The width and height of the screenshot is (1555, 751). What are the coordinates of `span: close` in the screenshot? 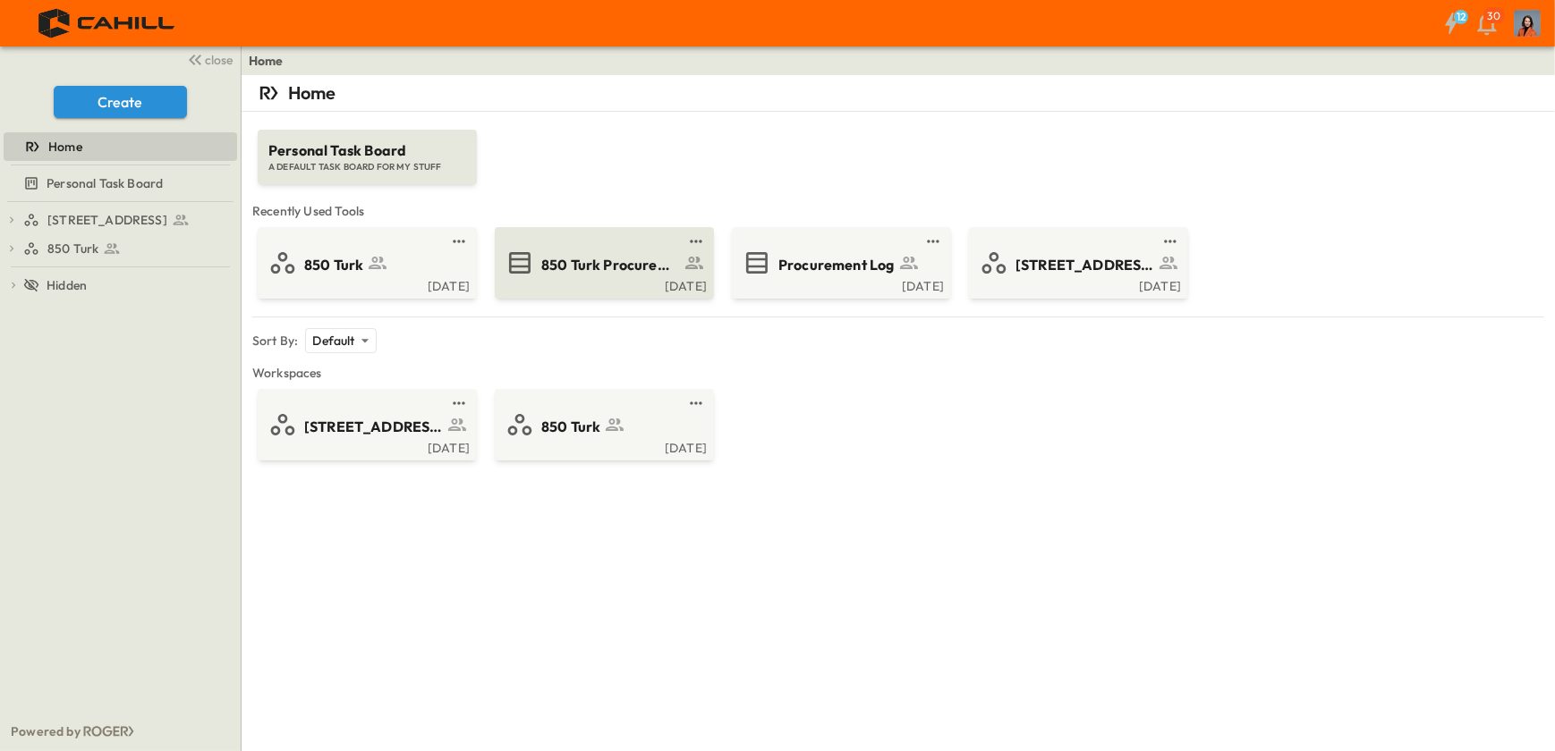 It's located at (219, 60).